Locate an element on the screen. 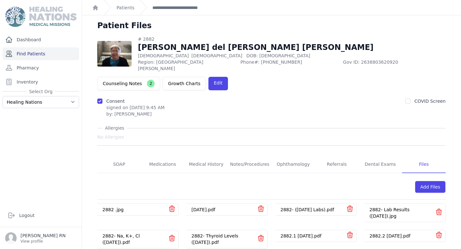 The width and height of the screenshot is (461, 249). div: # 2882 is located at coordinates (292, 39).